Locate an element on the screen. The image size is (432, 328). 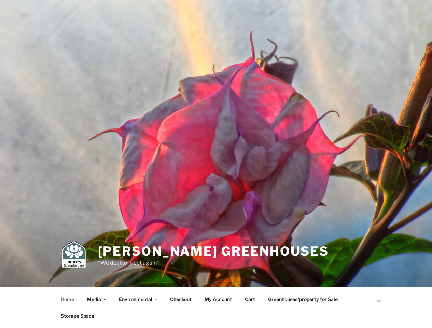
a: Greenhouses/property for Sale is located at coordinates (303, 299).